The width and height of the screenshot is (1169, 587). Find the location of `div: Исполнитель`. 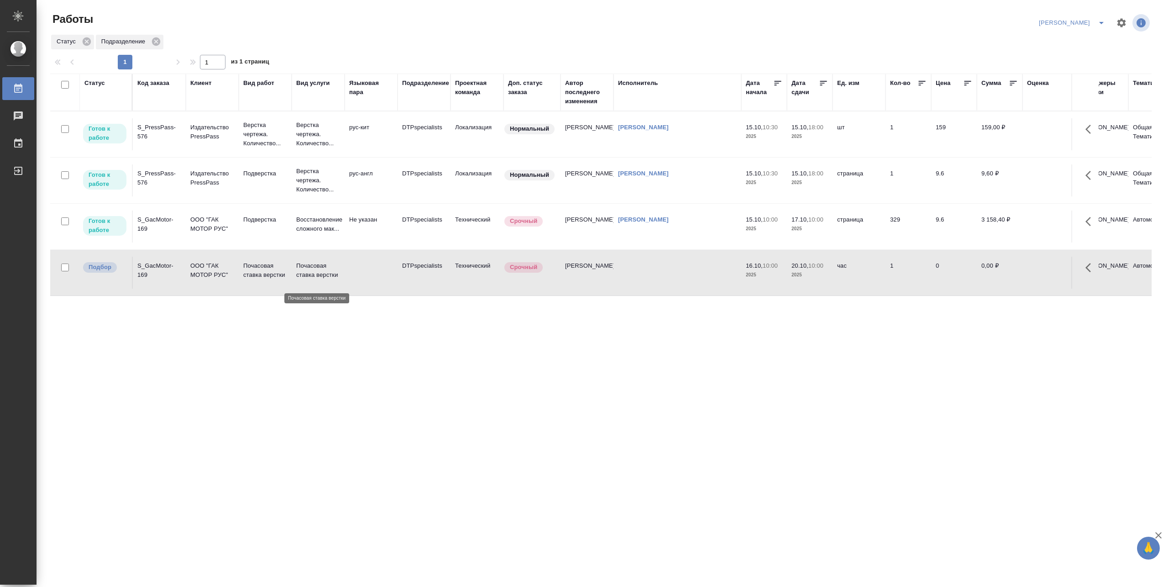

div: Исполнитель is located at coordinates (638, 83).